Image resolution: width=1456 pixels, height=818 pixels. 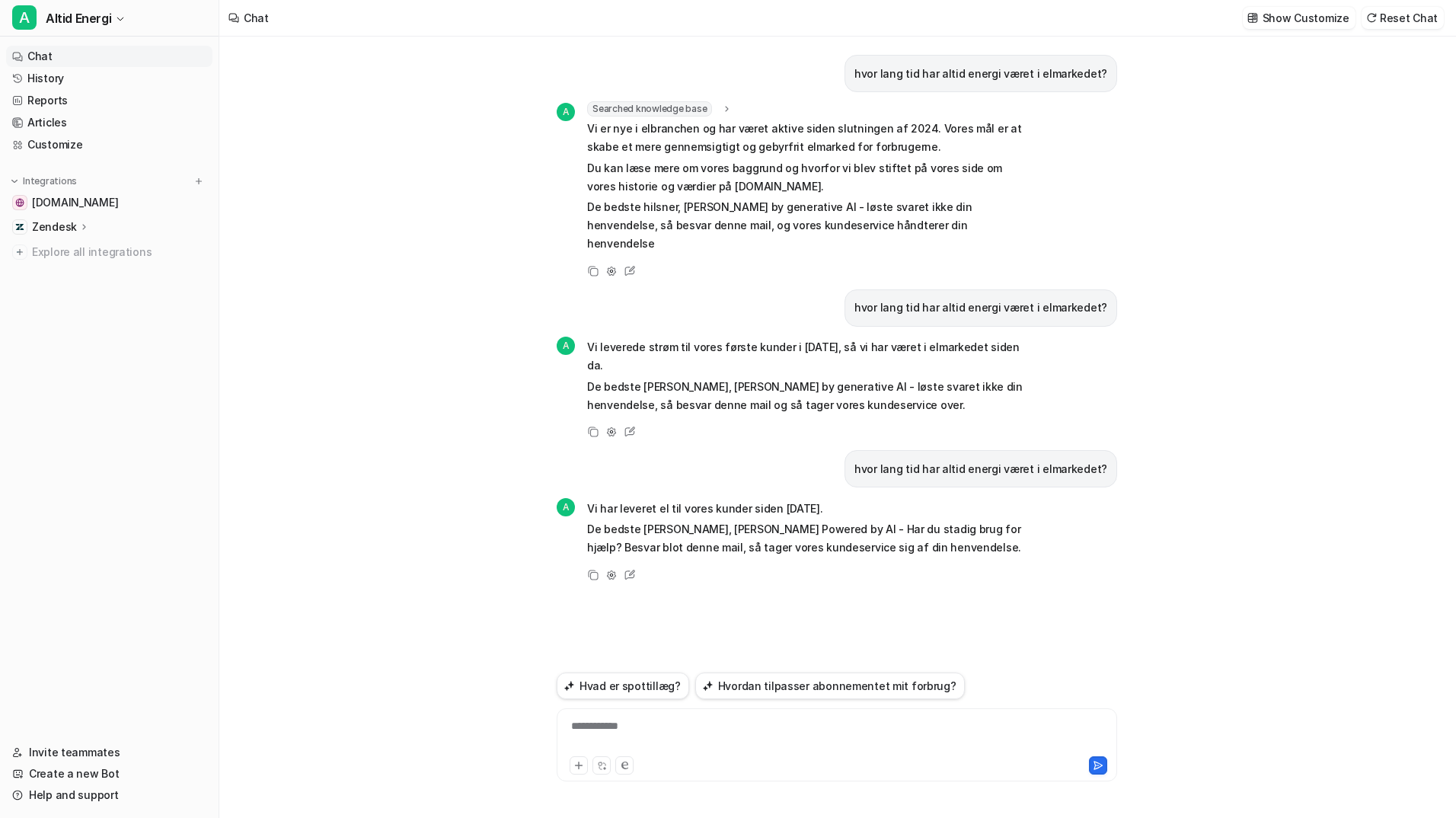 I want to click on img: reset, so click(x=1372, y=17).